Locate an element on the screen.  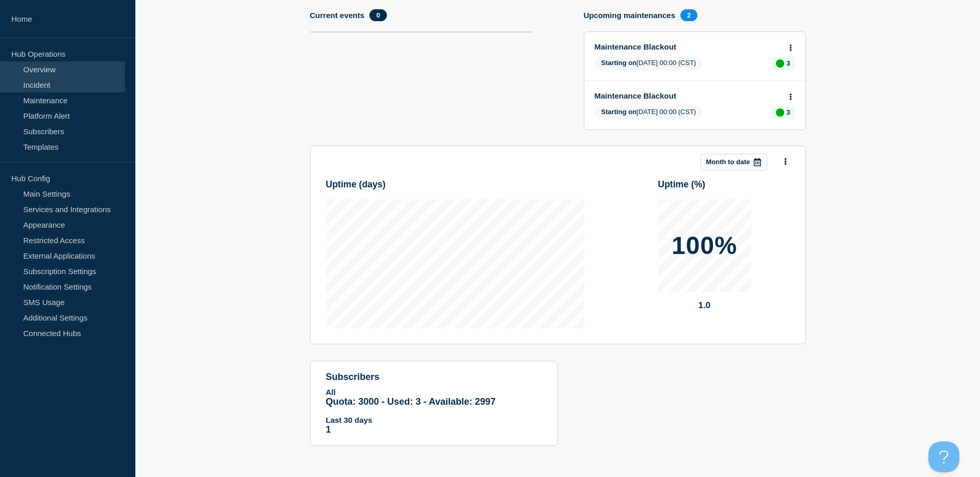
span: 2 is located at coordinates (688, 15).